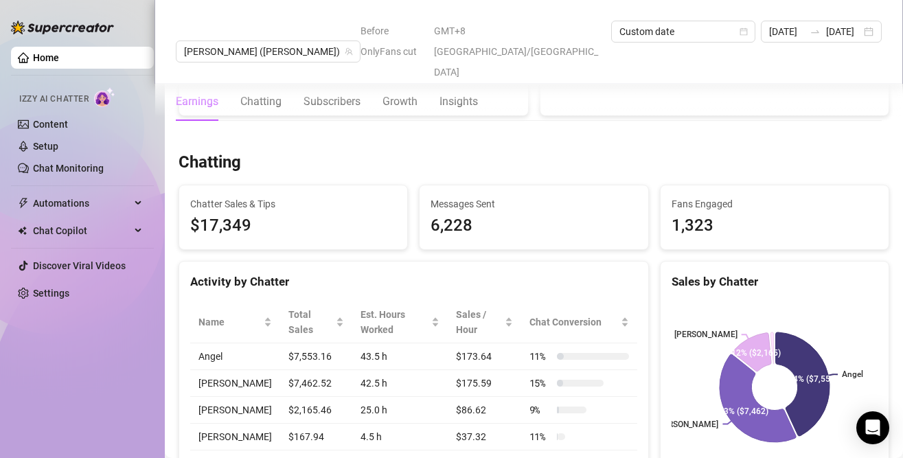  What do you see at coordinates (774, 281) in the screenshot?
I see `div: Sales by Chatter` at bounding box center [774, 281].